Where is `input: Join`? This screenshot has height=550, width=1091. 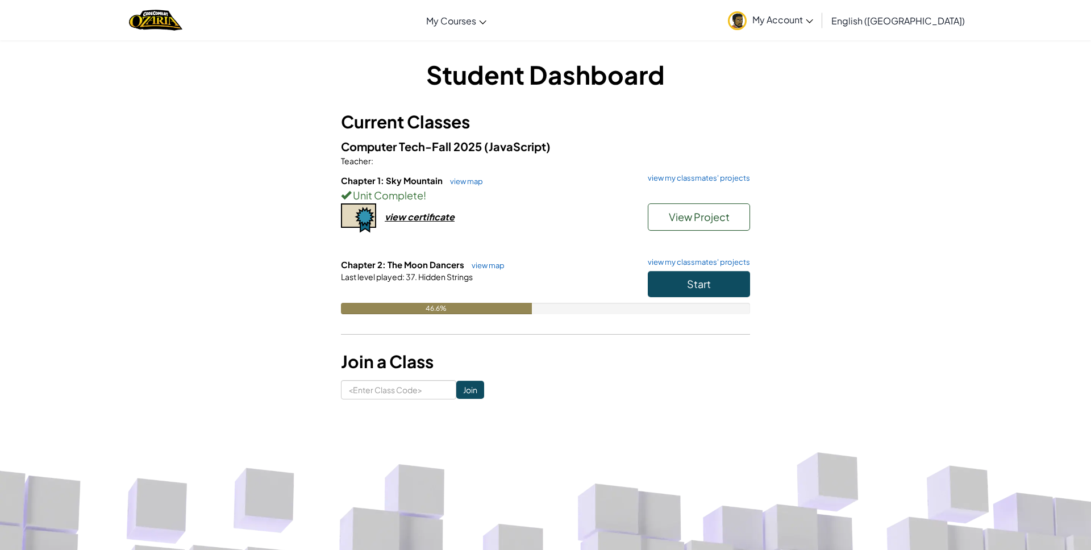
input: Join is located at coordinates (470, 390).